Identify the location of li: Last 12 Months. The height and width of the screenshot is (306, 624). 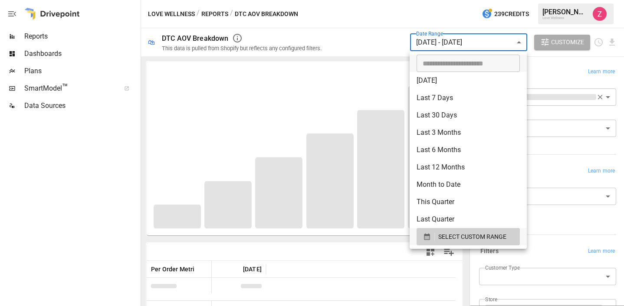
(468, 168).